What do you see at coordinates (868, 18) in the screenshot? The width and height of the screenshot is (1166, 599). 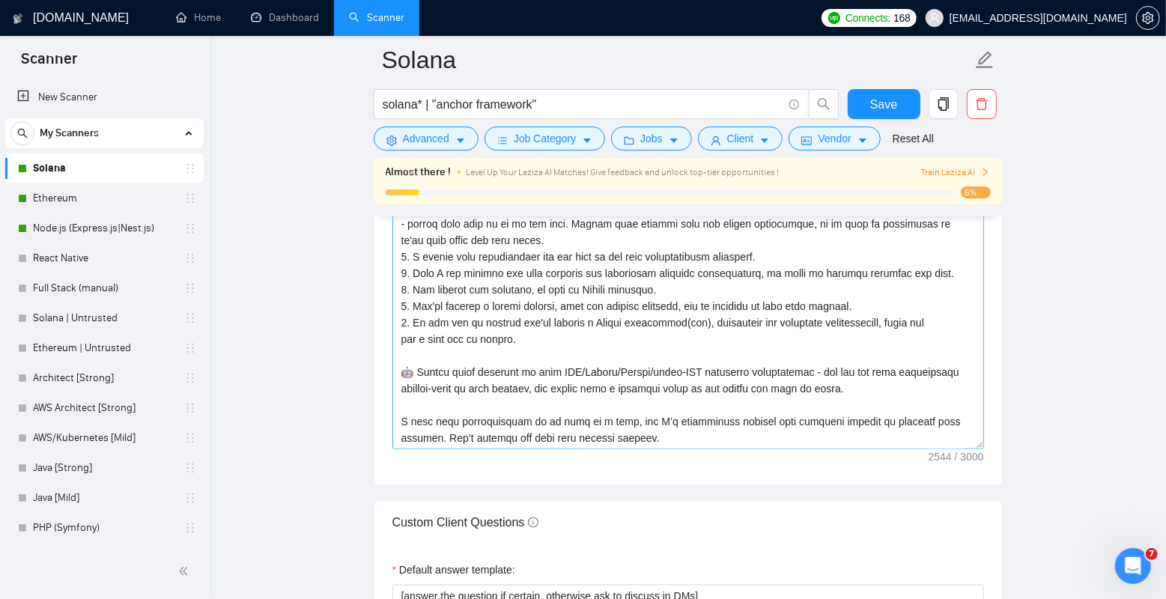 I see `span: Connects:` at bounding box center [868, 18].